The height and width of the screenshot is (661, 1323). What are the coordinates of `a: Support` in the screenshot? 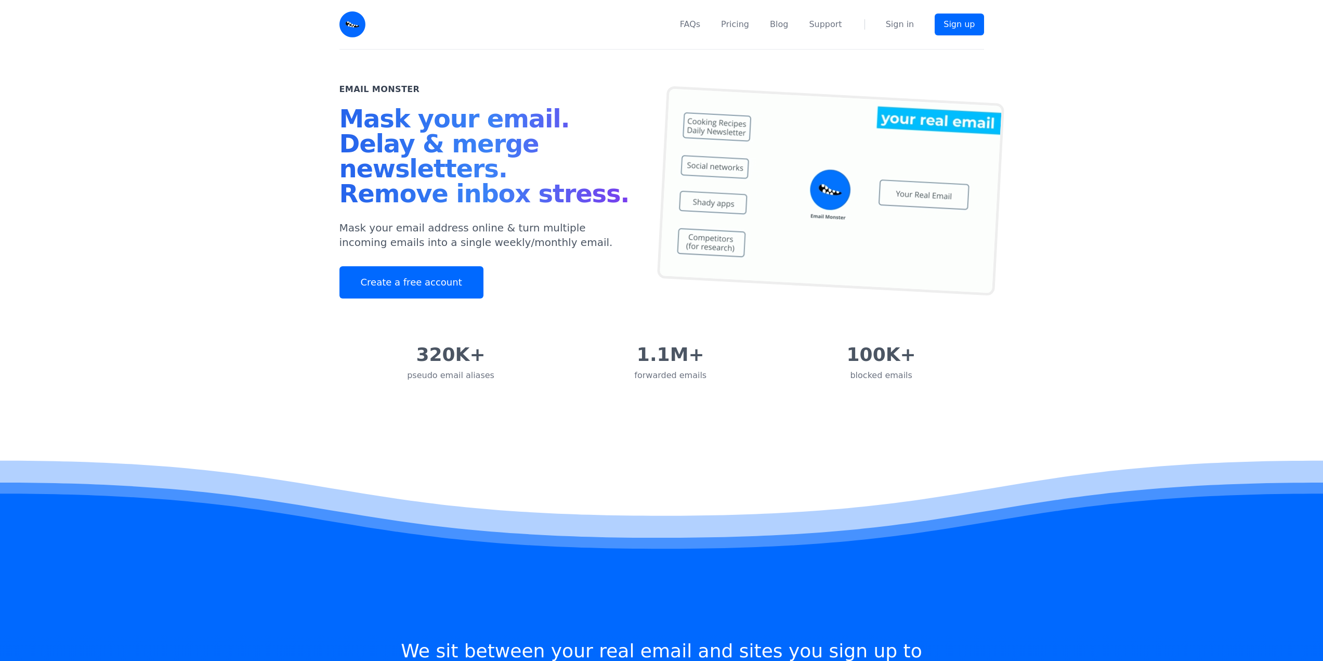 It's located at (825, 24).